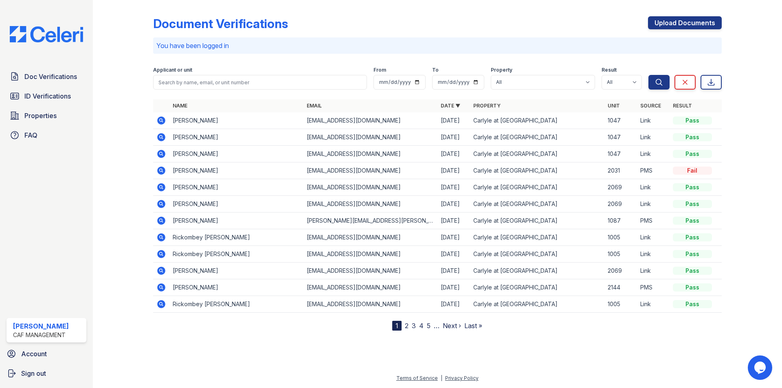  I want to click on span: Account, so click(34, 354).